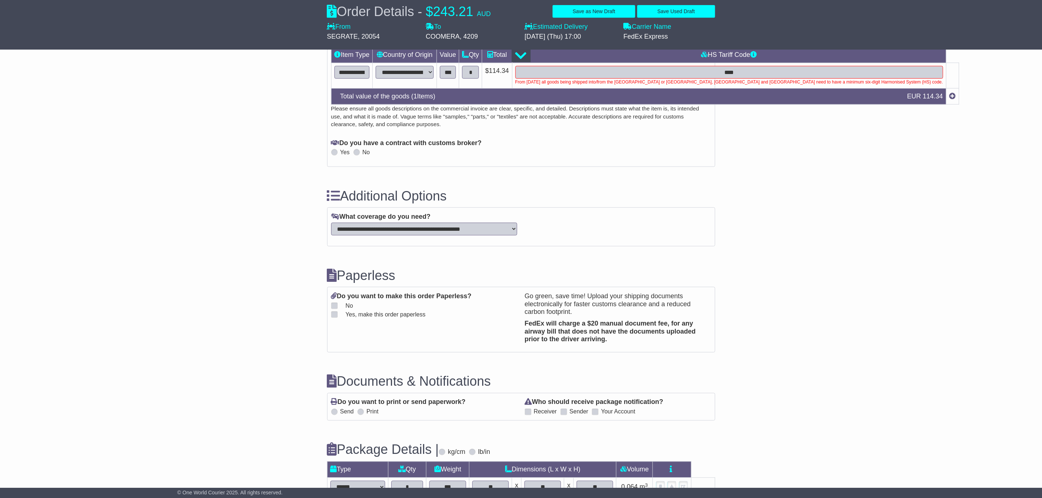 This screenshot has height=498, width=1042. I want to click on span: AUD, so click(484, 14).